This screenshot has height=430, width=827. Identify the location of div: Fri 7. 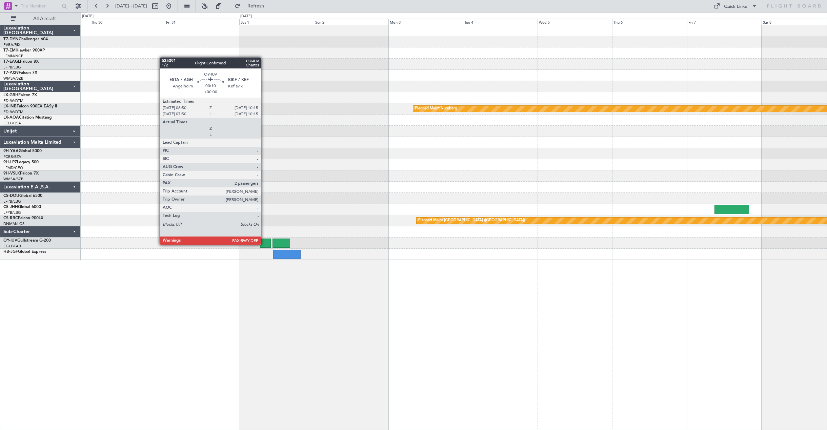
(724, 22).